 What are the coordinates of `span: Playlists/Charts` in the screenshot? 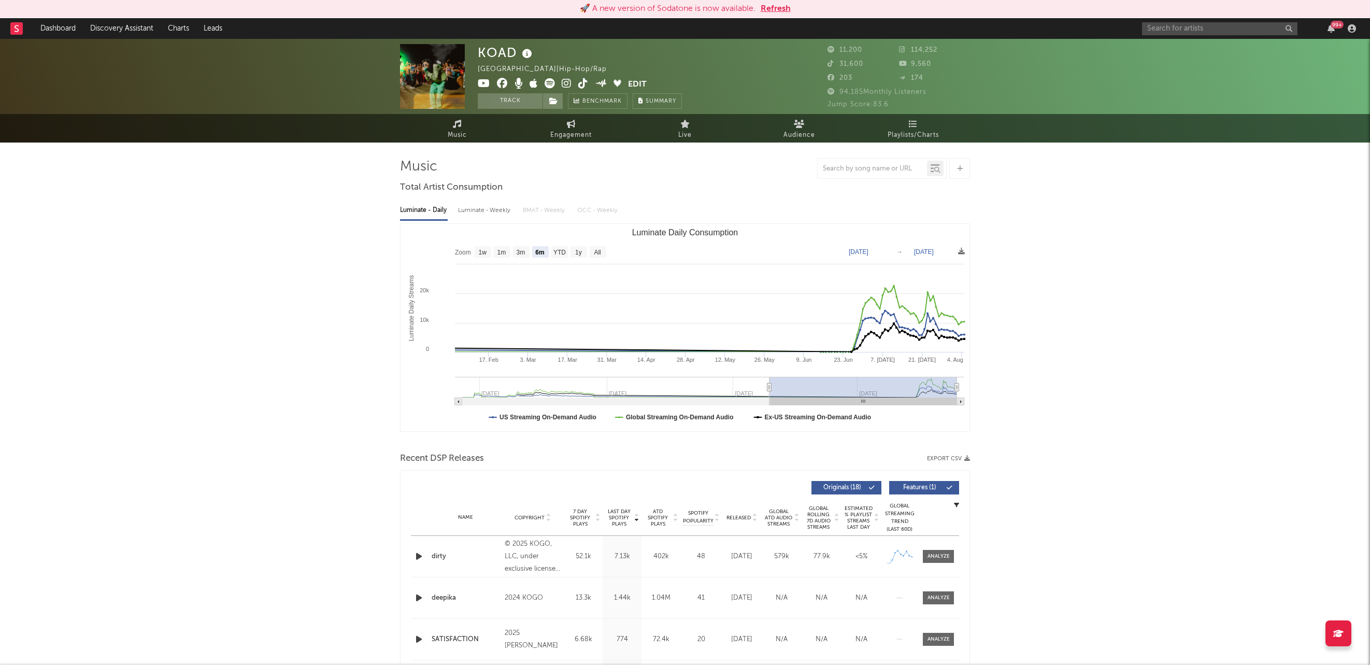 It's located at (913, 135).